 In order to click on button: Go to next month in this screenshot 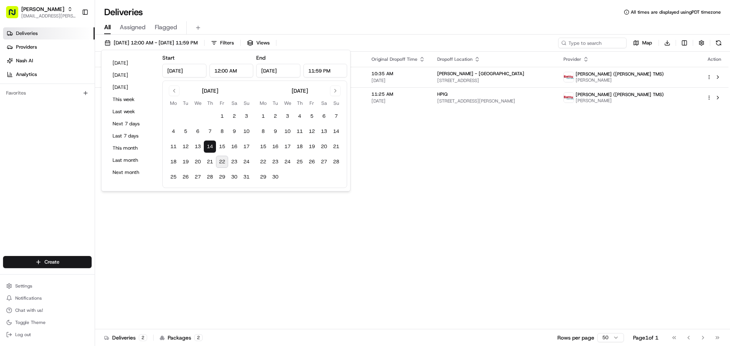, I will do `click(335, 91)`.